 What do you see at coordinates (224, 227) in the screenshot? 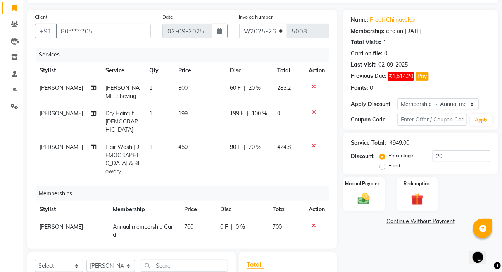
I see `span: 0 F` at bounding box center [224, 227].